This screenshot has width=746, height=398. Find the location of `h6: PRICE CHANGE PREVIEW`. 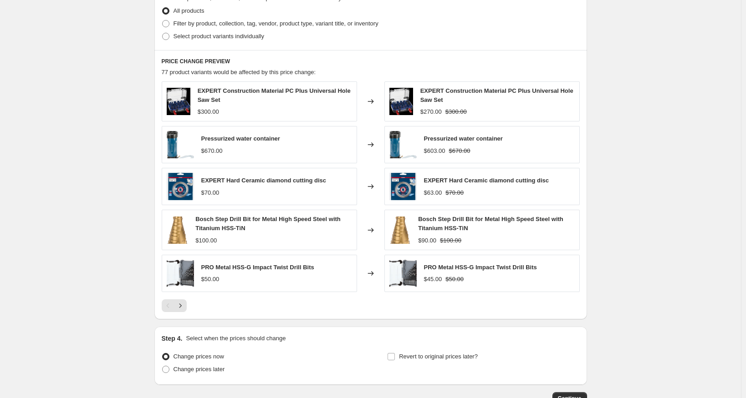

h6: PRICE CHANGE PREVIEW is located at coordinates (371, 61).